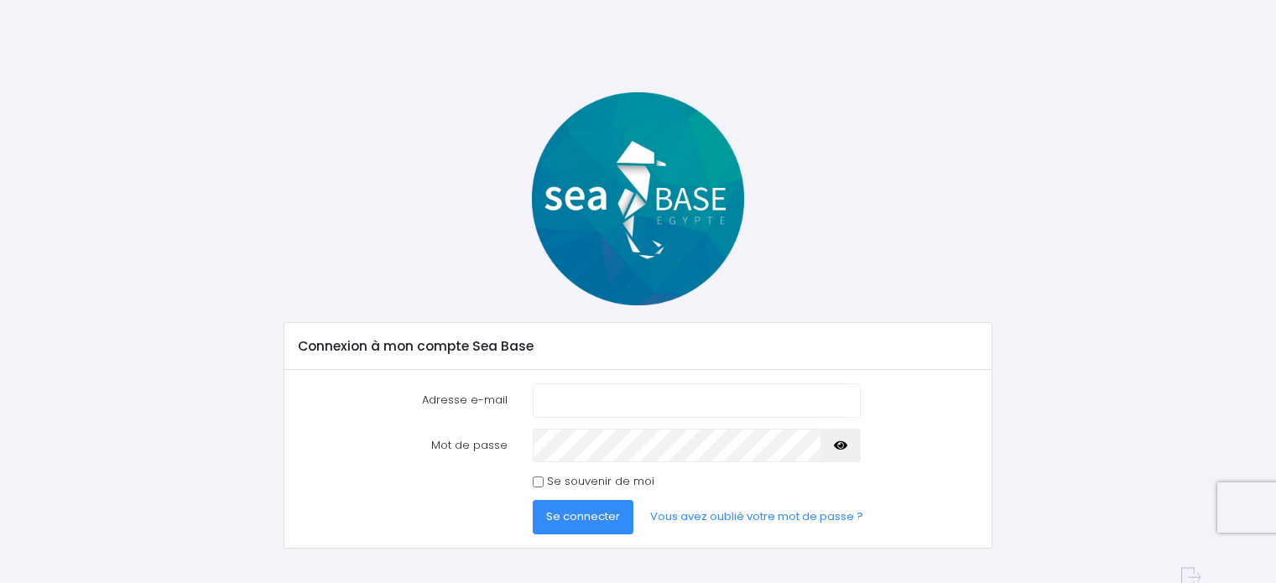 The height and width of the screenshot is (583, 1276). I want to click on button: Se connecter, so click(583, 517).